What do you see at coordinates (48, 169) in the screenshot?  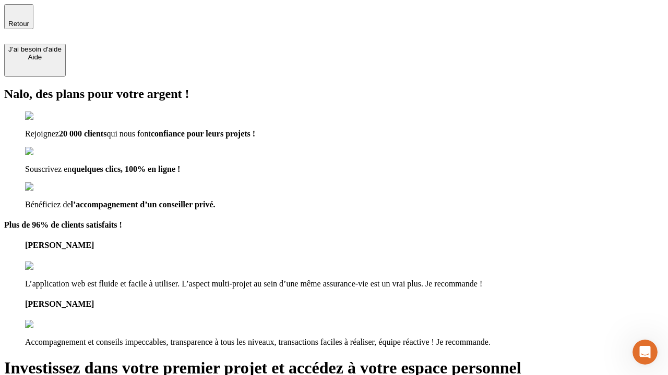 I see `span: Souscrivez en` at bounding box center [48, 169].